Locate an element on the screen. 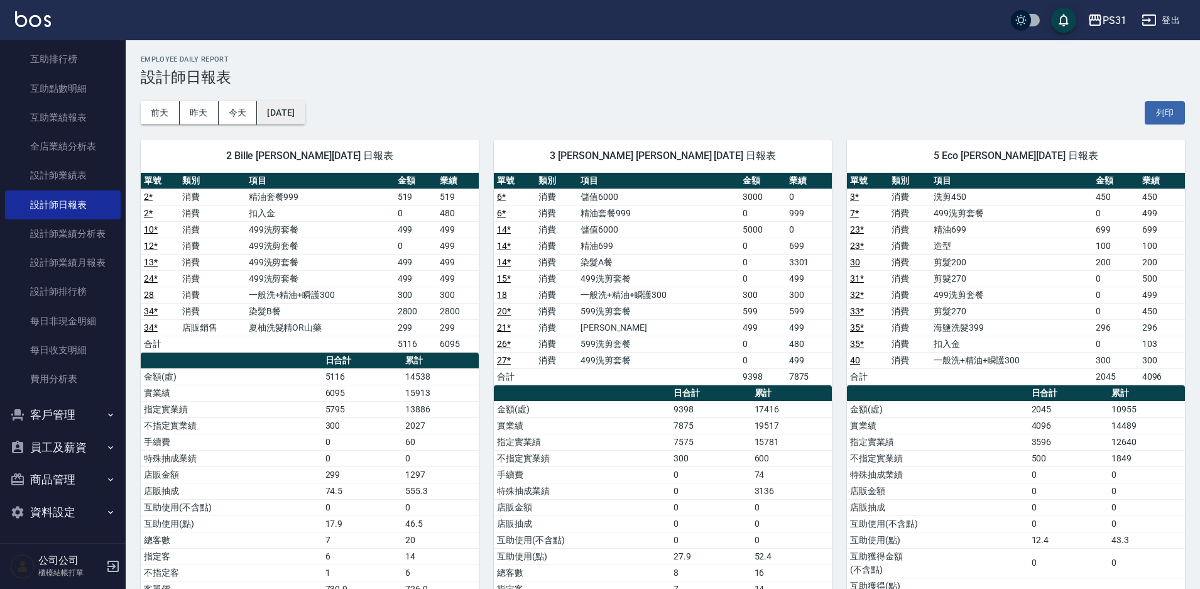  td: 5000 is located at coordinates (762, 229).